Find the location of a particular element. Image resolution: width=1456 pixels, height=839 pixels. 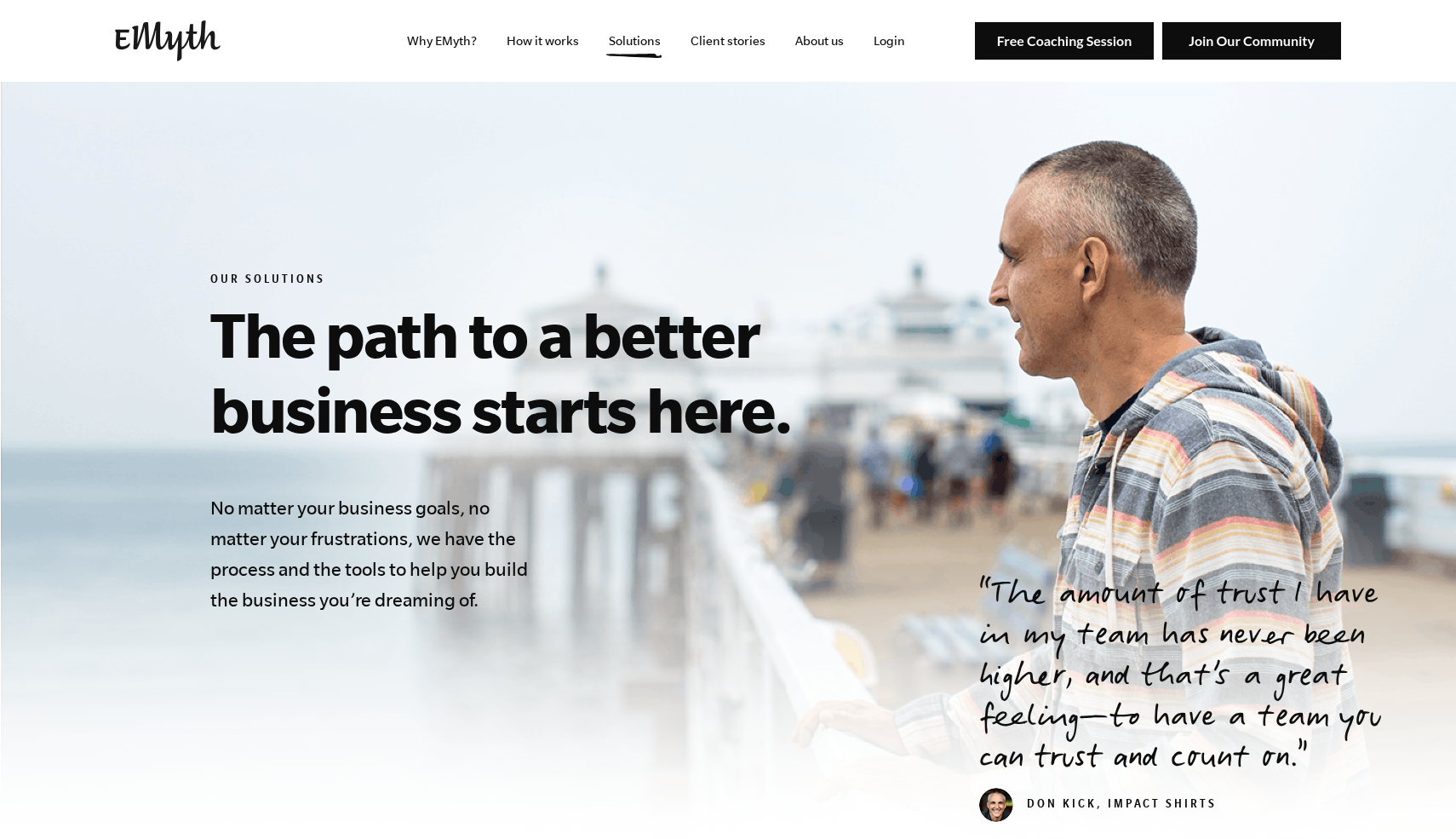

img: Free Coaching Session is located at coordinates (1064, 41).